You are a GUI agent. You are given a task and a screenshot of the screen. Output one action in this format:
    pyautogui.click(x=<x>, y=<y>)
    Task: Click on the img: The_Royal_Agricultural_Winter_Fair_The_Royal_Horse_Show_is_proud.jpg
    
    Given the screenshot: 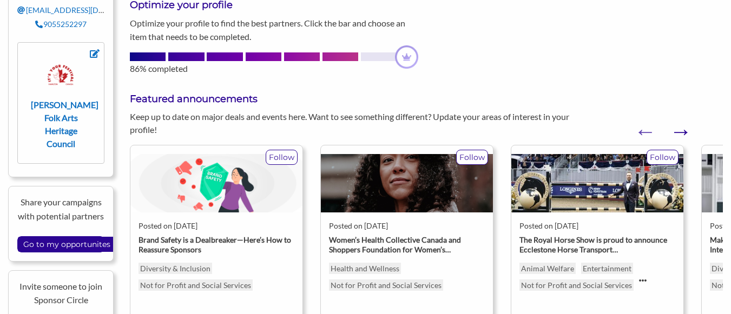 What is the action you would take?
    pyautogui.click(x=597, y=183)
    